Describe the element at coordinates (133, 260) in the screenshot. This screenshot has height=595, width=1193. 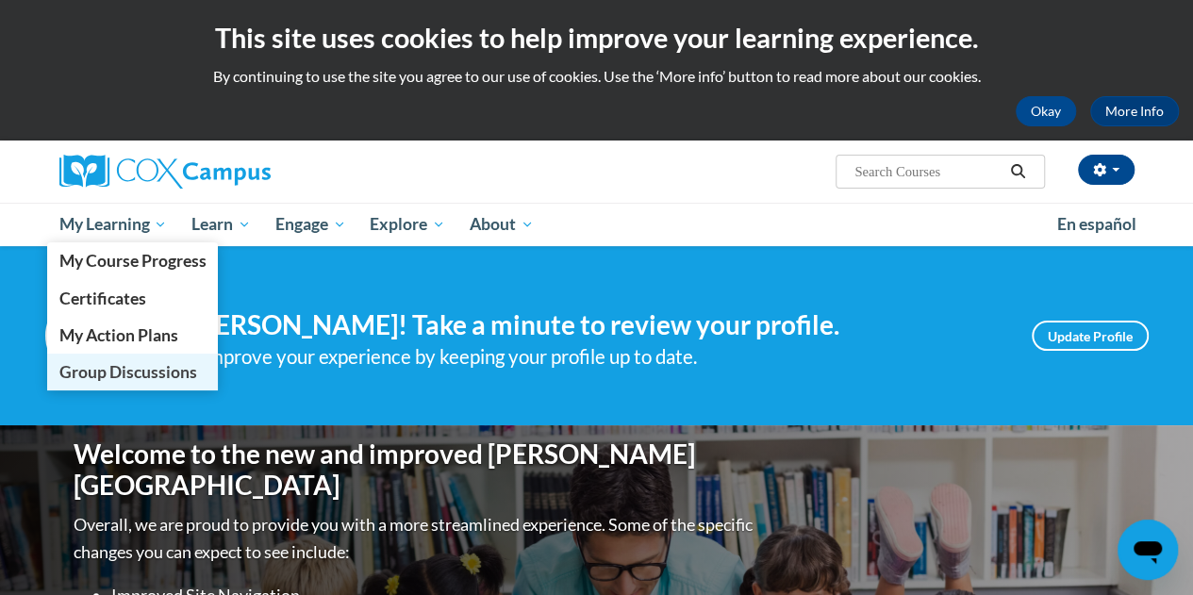
I see `a: My Course Progress` at that location.